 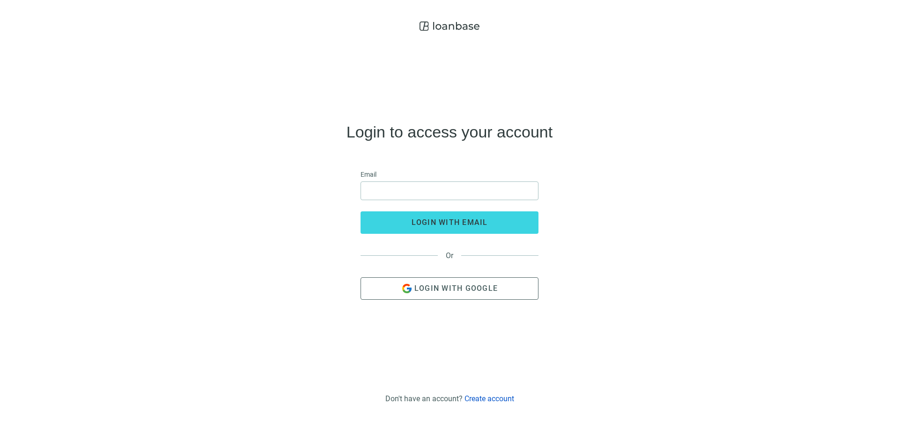 I want to click on h4: Login to access your account, so click(x=449, y=132).